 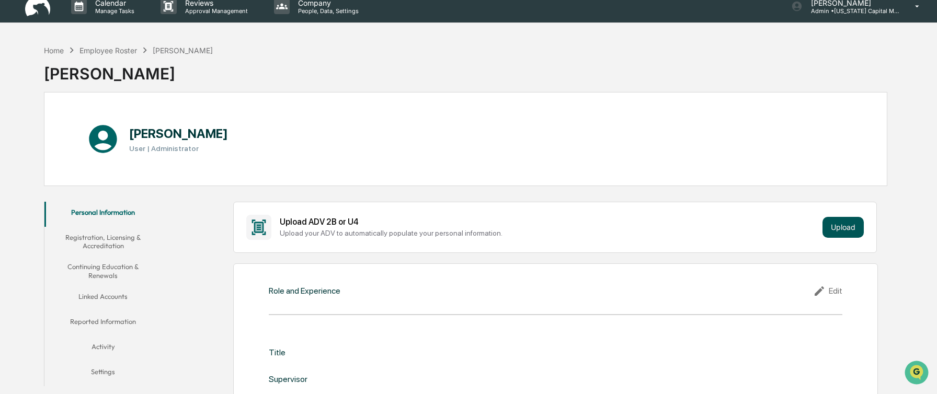 I want to click on div: Supervisor, so click(x=288, y=379).